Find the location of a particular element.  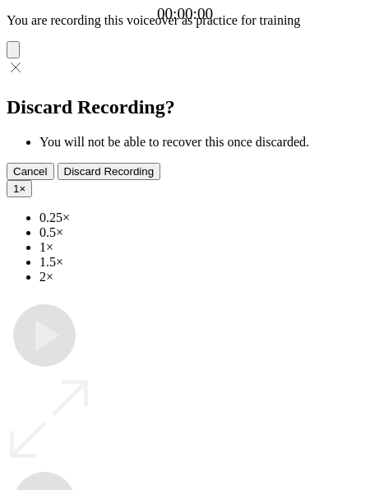

p: You are recording this voiceover as practice for training is located at coordinates (185, 21).